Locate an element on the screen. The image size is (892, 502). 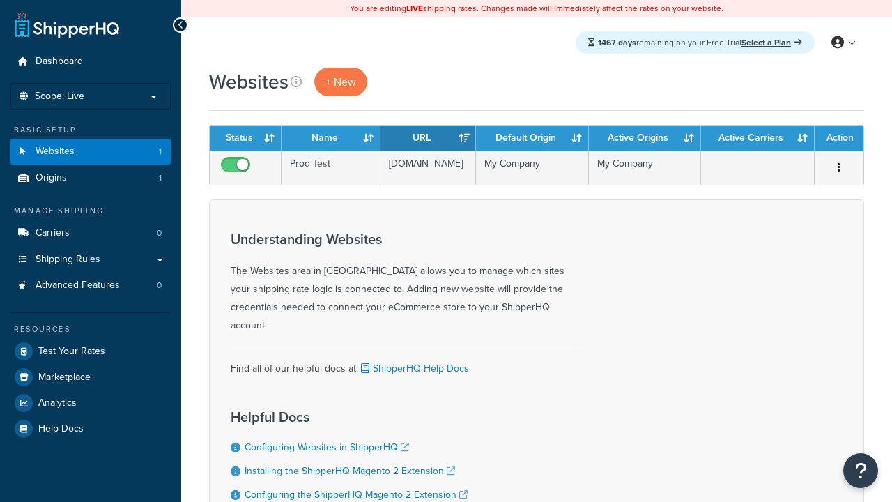
span: Analytics is located at coordinates (57, 403).